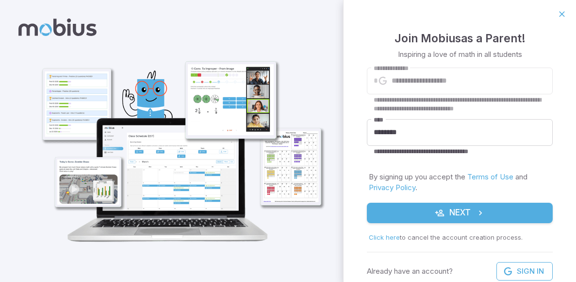 This screenshot has height=282, width=576. What do you see at coordinates (385, 237) in the screenshot?
I see `span: Click here` at bounding box center [385, 237].